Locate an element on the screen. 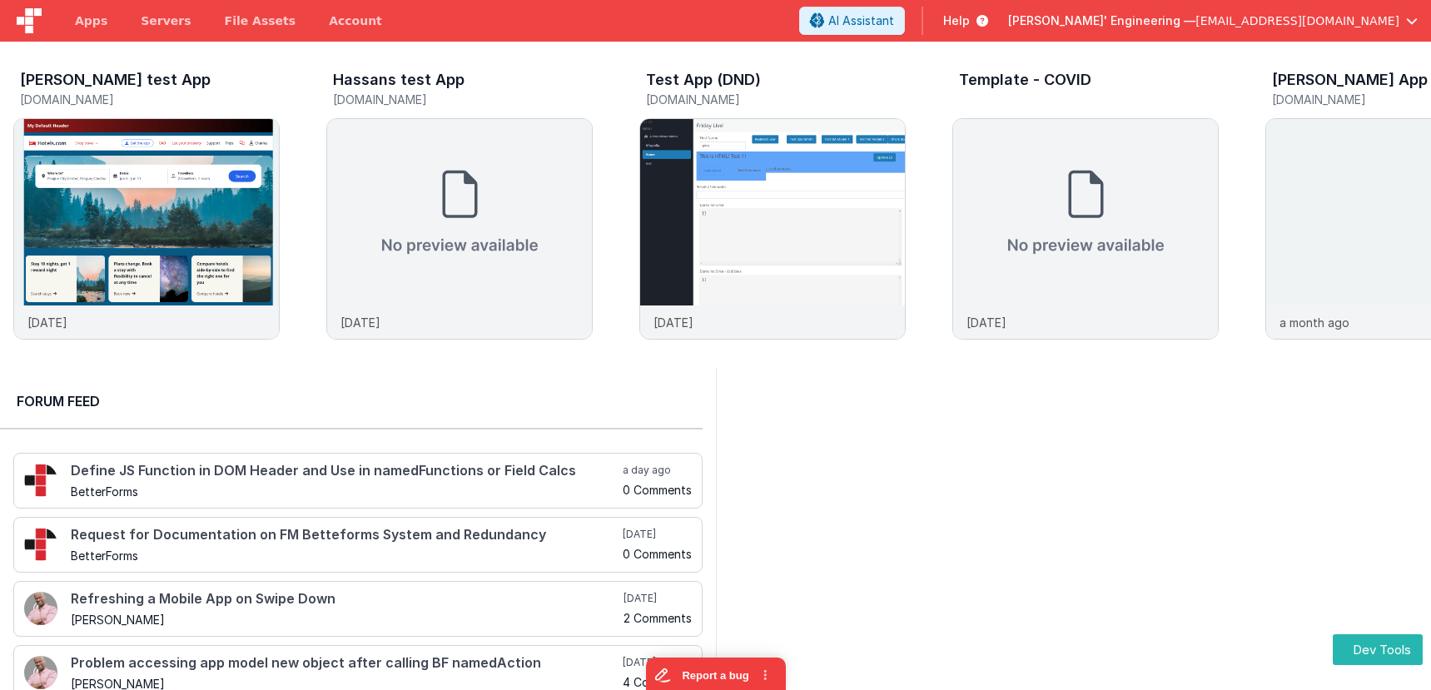  h4: Refreshing a Mobile App on Swipe Down is located at coordinates (346, 600).